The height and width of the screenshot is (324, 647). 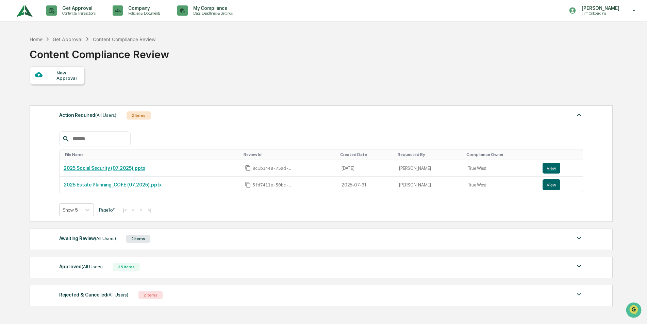 I want to click on p: Company, so click(x=143, y=8).